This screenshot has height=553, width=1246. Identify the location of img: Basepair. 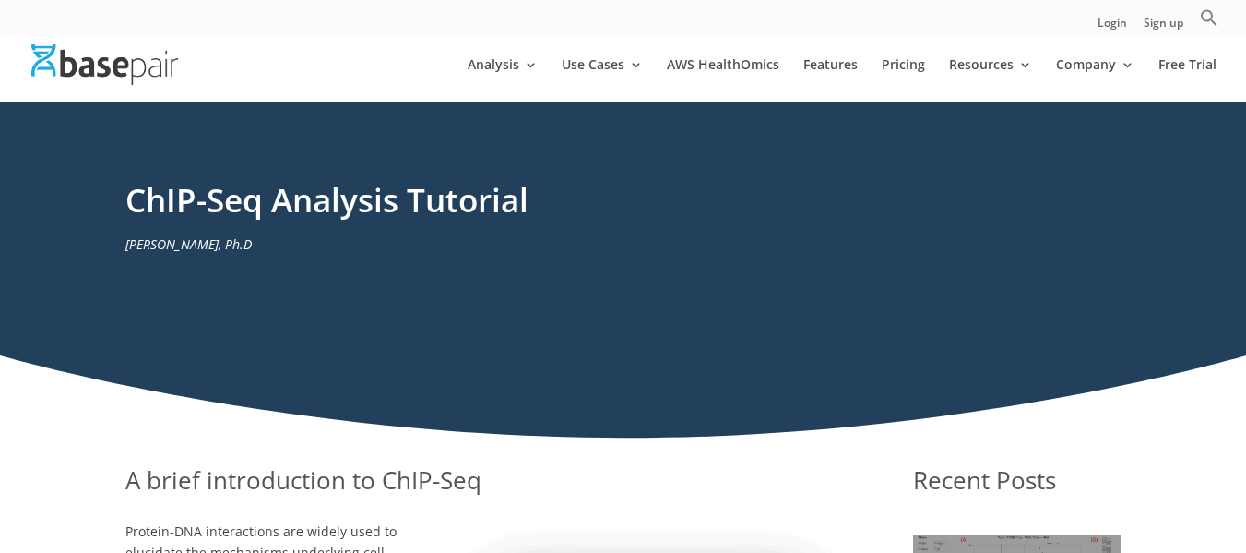
(104, 64).